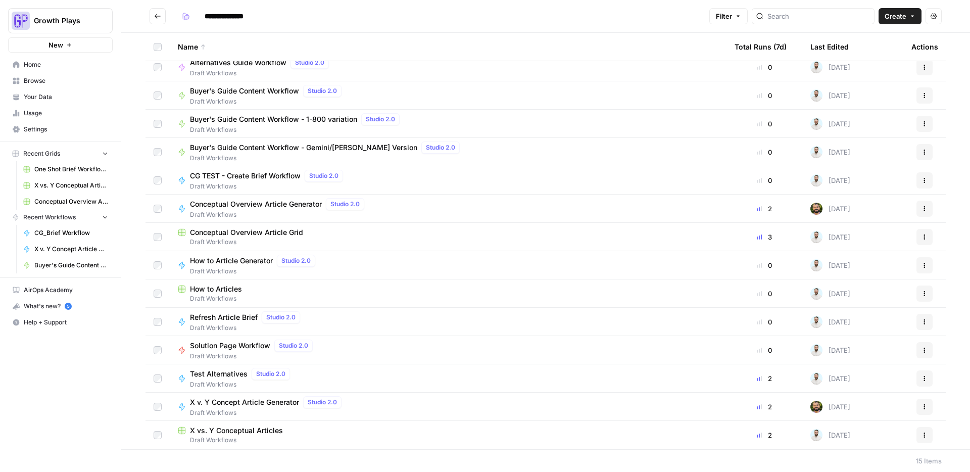 The width and height of the screenshot is (970, 472). What do you see at coordinates (66, 129) in the screenshot?
I see `span: Settings` at bounding box center [66, 129].